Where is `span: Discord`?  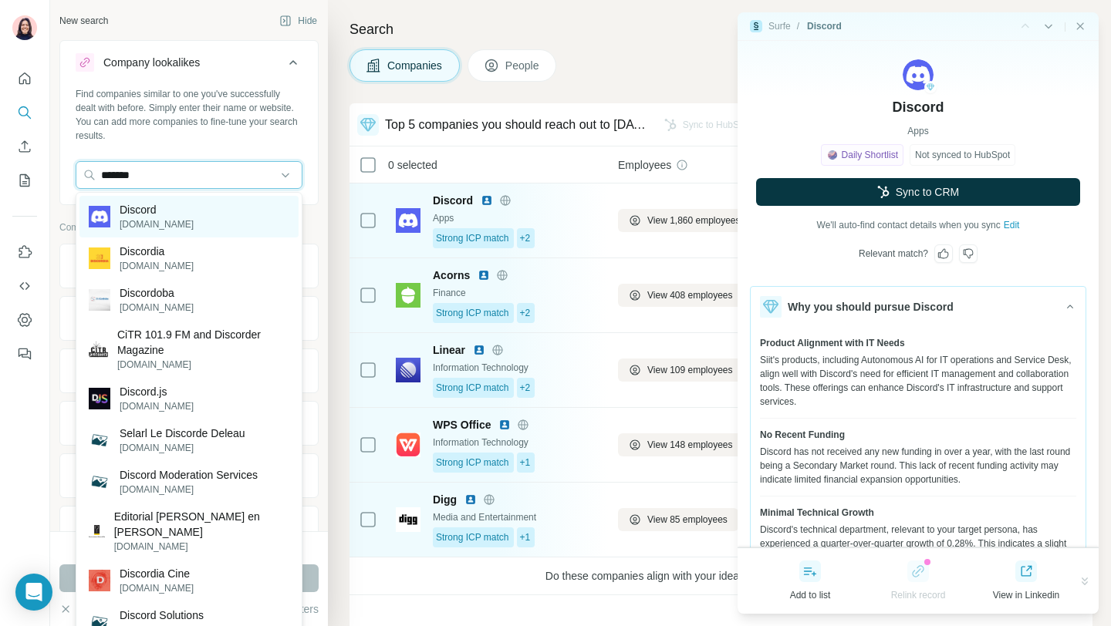
span: Discord is located at coordinates (917, 107).